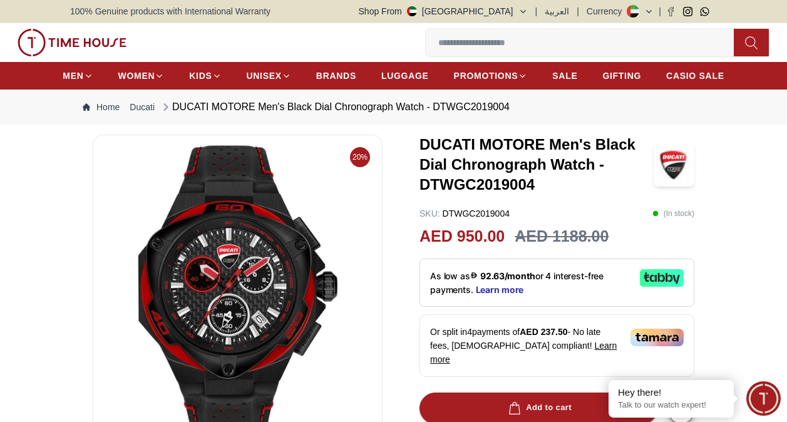 The width and height of the screenshot is (787, 422). I want to click on span: 100% Genuine products with International Warranty, so click(170, 11).